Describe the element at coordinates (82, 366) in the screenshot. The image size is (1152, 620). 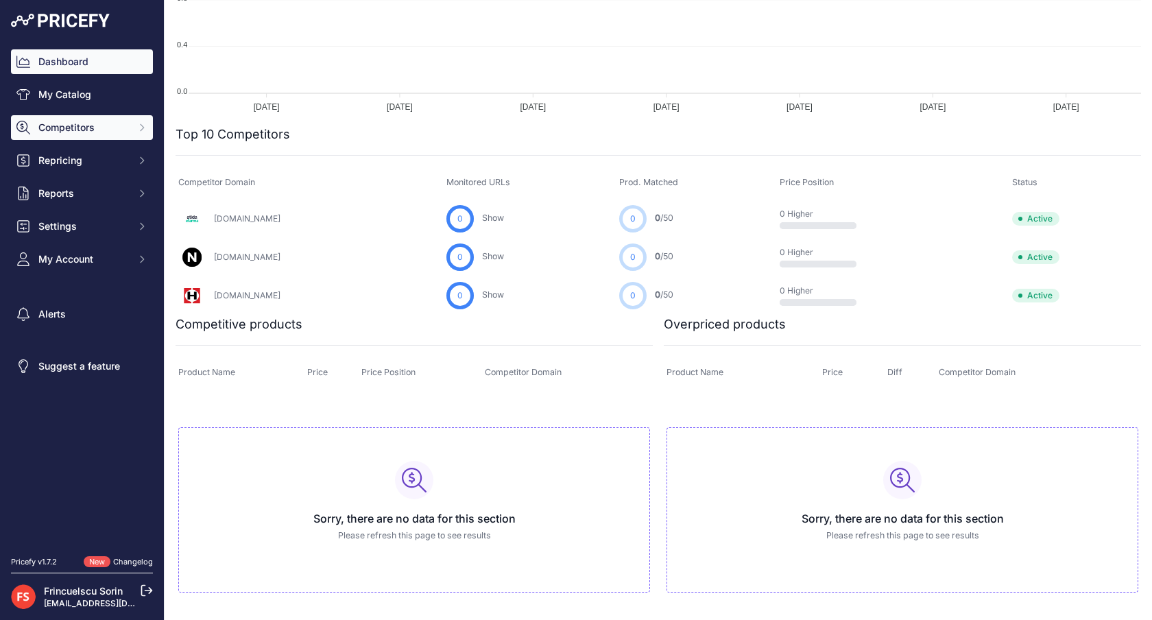
I see `a: Suggest a feature` at that location.